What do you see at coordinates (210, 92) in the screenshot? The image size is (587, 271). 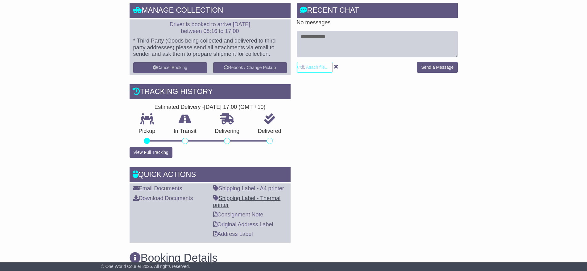 I see `div: Tracking history` at bounding box center [210, 92].